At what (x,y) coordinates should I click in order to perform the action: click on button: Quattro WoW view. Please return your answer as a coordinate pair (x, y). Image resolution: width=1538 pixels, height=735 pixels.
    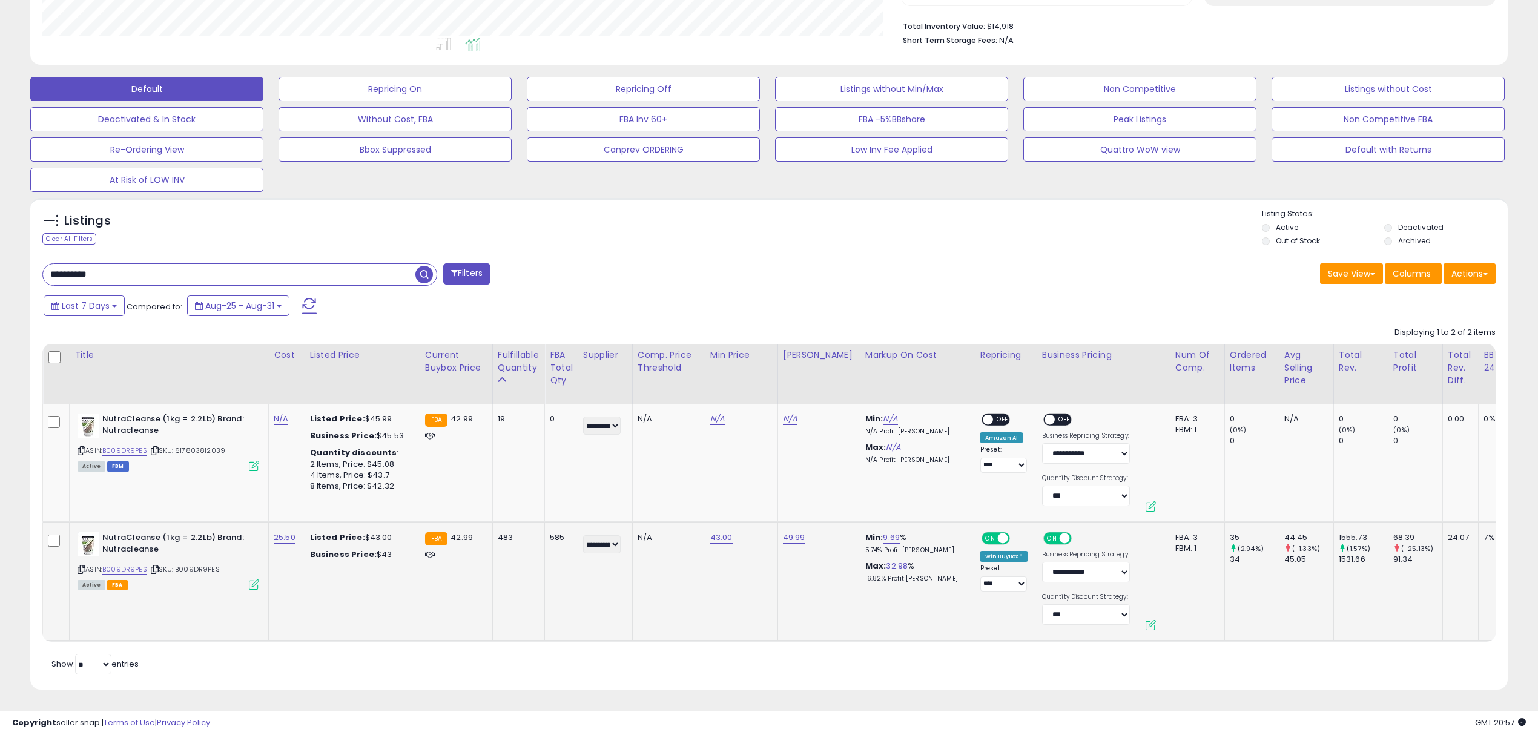
    Looking at the image, I should click on (1140, 150).